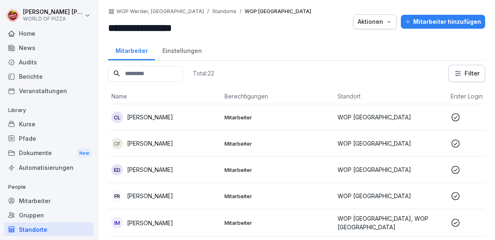 The width and height of the screenshot is (495, 240). What do you see at coordinates (117, 170) in the screenshot?
I see `div: ED` at bounding box center [117, 170].